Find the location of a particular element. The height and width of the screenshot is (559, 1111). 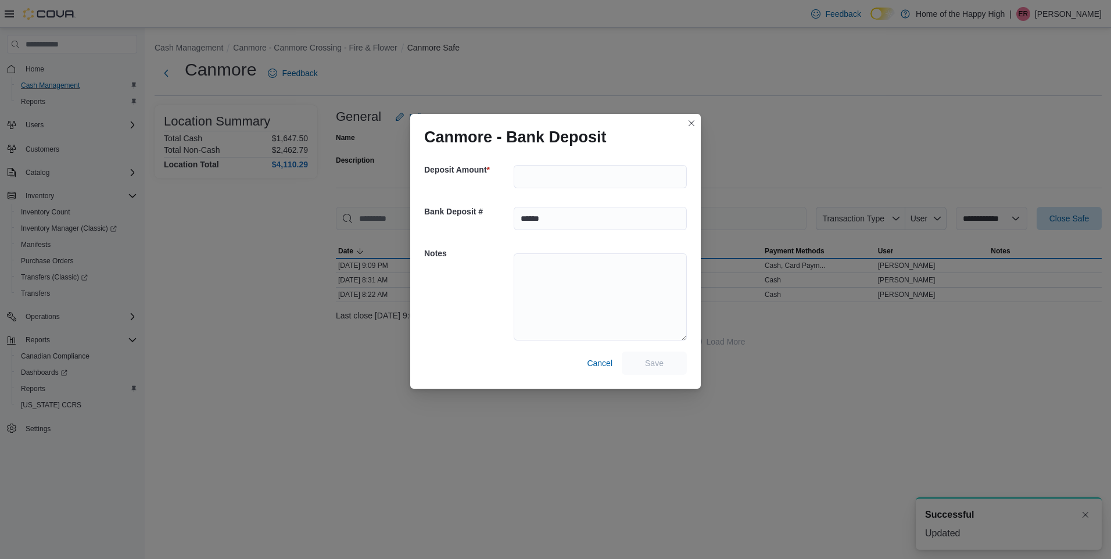

span: Save is located at coordinates (654, 363).